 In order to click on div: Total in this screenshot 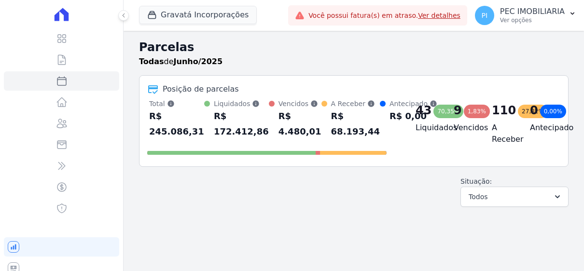, I will do `click(177, 104)`.